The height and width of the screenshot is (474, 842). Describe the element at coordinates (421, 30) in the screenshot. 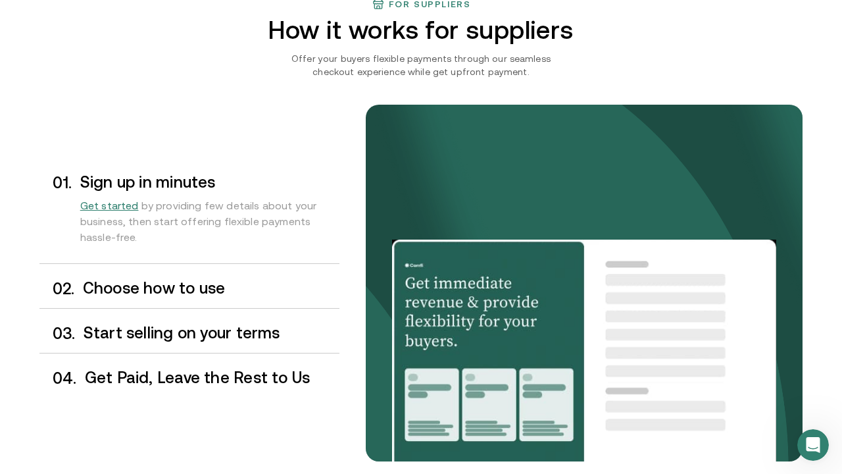

I see `h2: How it works for suppliers` at that location.